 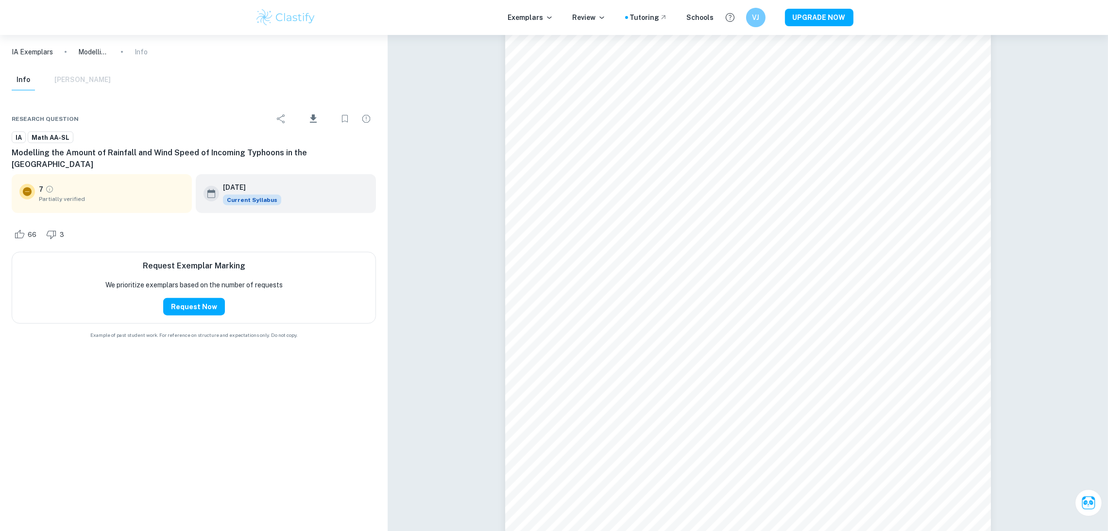 I want to click on div: Schools, so click(x=700, y=17).